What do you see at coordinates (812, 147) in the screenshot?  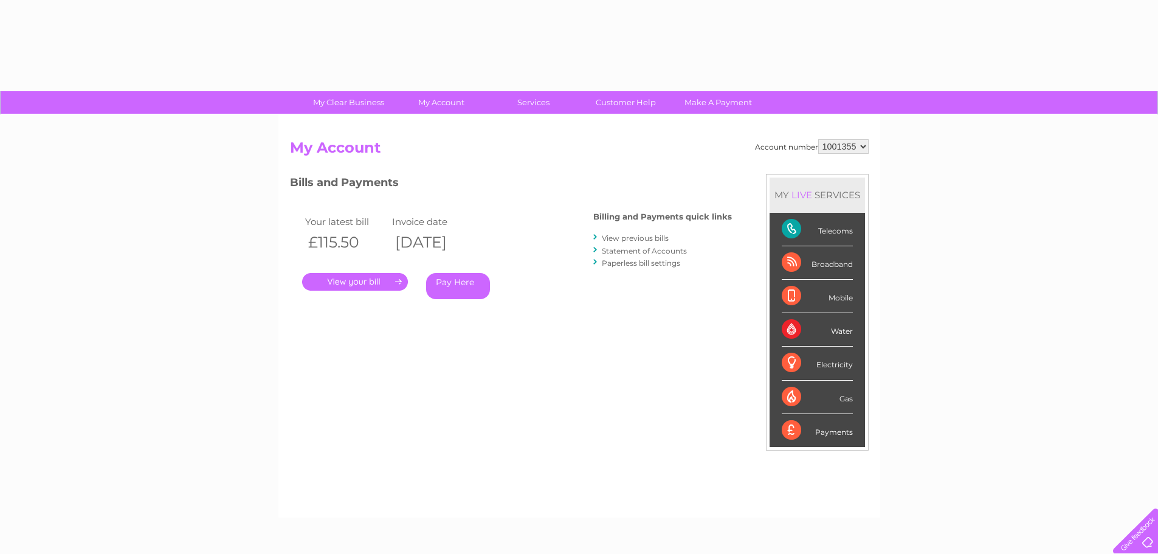 I see `div: Account number` at bounding box center [812, 147].